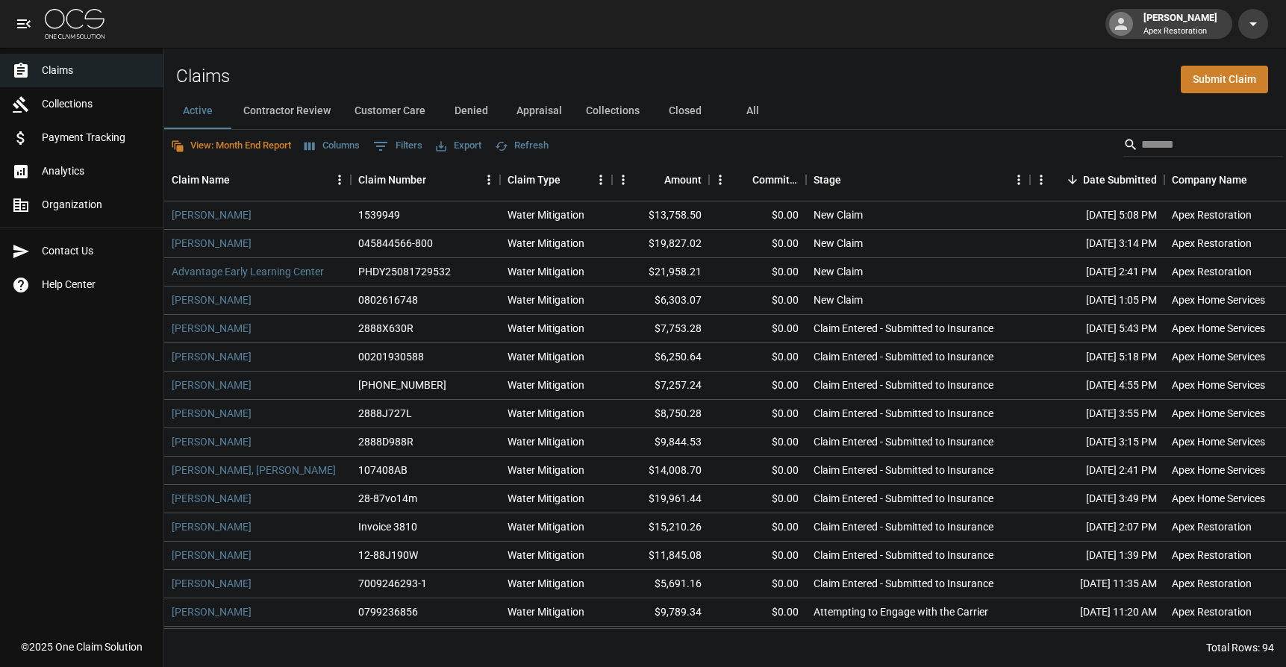 The width and height of the screenshot is (1286, 667). Describe the element at coordinates (752, 111) in the screenshot. I see `button: All` at that location.